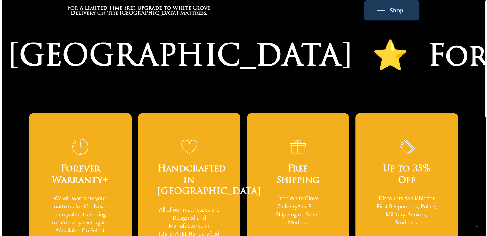 The image size is (487, 236). Describe the element at coordinates (130, 8) in the screenshot. I see `span: Free` at that location.